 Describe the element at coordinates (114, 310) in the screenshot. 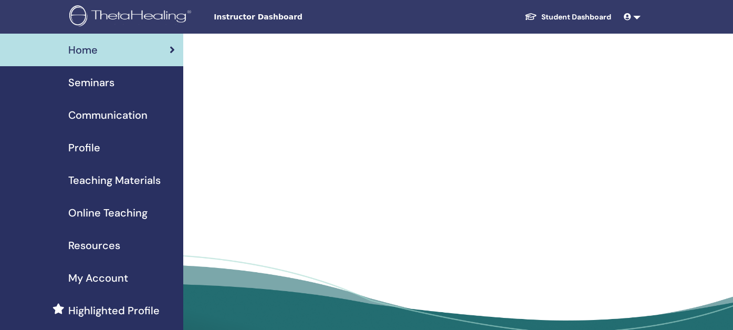

I see `span: Highlighted Profile` at that location.